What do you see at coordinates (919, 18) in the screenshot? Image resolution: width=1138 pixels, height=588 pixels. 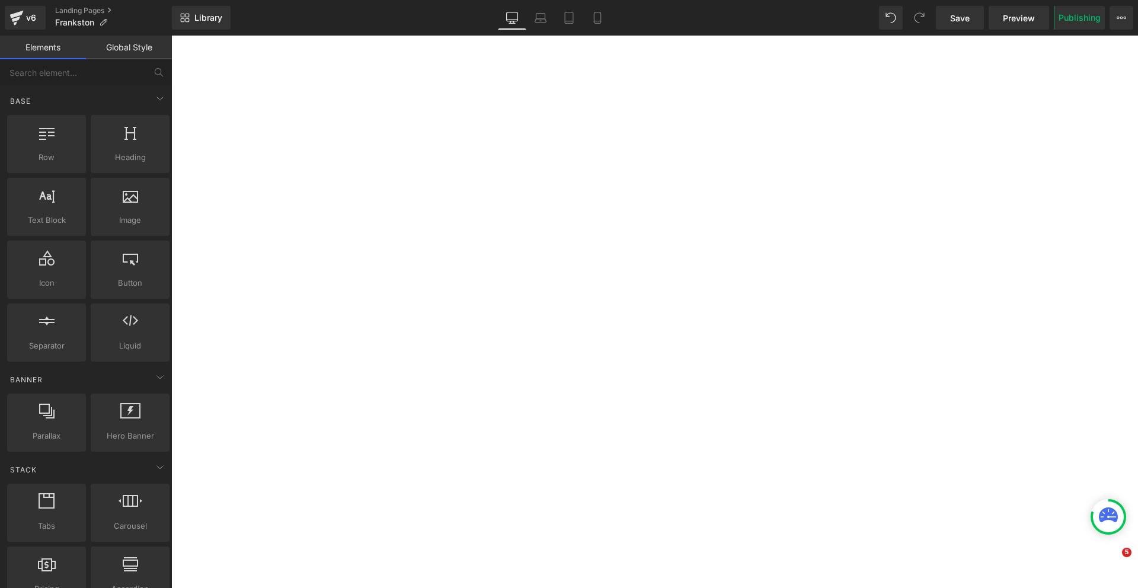 I see `button: Redo` at bounding box center [919, 18].